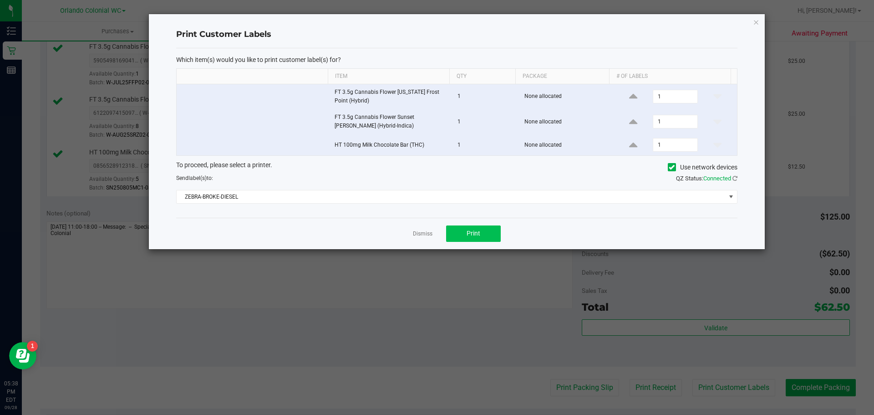 This screenshot has height=415, width=874. Describe the element at coordinates (562, 77) in the screenshot. I see `th: Package` at that location.